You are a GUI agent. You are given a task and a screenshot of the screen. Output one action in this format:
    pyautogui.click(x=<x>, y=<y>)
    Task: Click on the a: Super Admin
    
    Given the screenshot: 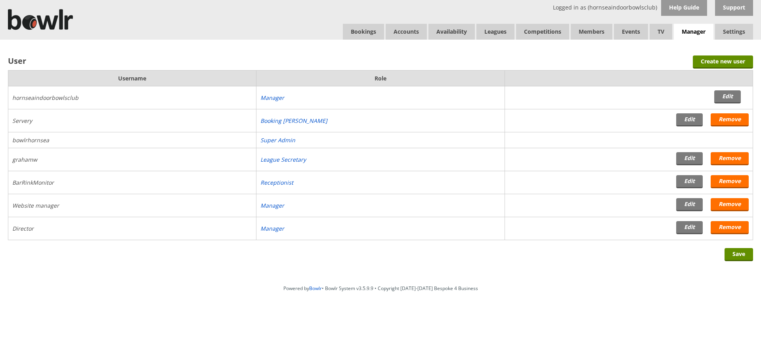 What is the action you would take?
    pyautogui.click(x=278, y=140)
    